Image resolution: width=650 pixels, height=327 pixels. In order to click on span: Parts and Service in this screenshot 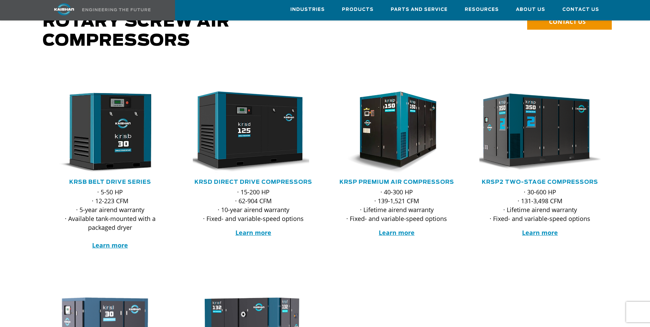, I will do `click(419, 10)`.